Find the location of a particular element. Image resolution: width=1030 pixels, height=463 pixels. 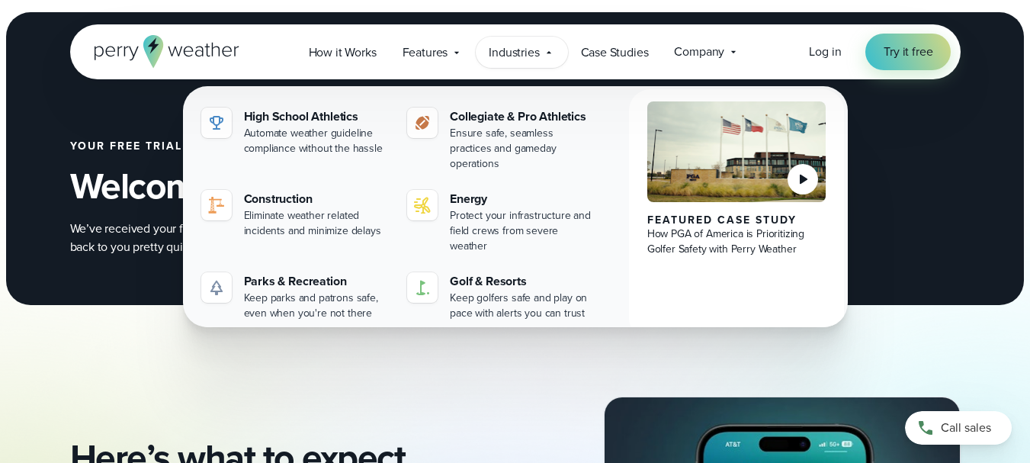

img: parks-icon-grey.svg is located at coordinates (217, 287).